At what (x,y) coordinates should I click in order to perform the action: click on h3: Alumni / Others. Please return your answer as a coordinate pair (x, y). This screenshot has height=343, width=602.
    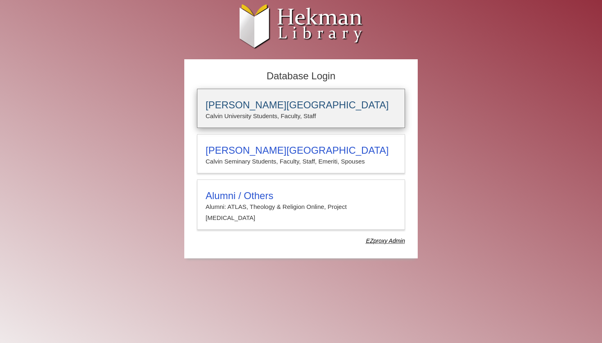
    Looking at the image, I should click on (301, 196).